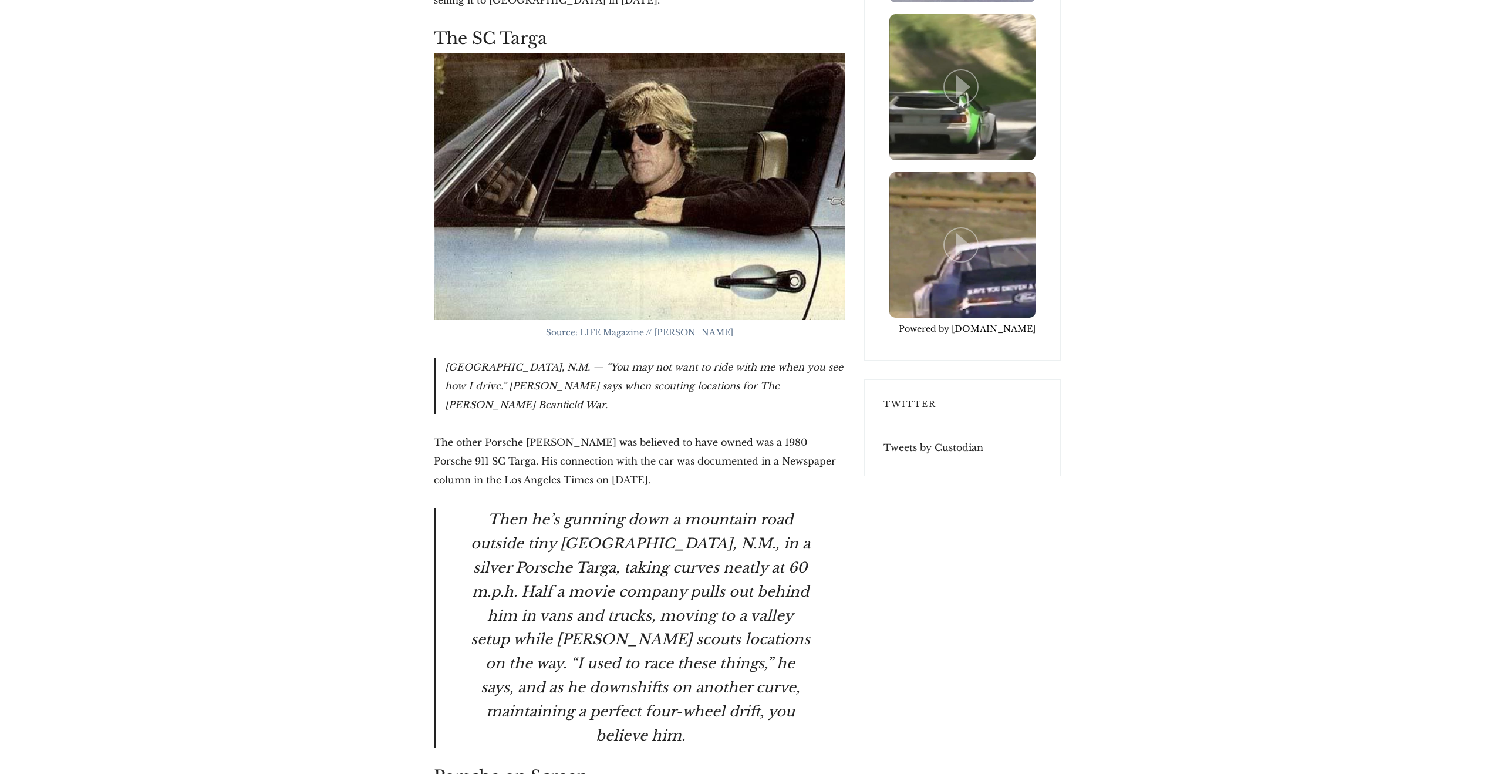 Image resolution: width=1494 pixels, height=774 pixels. Describe the element at coordinates (933, 447) in the screenshot. I see `a: Tweets by Custodian` at that location.